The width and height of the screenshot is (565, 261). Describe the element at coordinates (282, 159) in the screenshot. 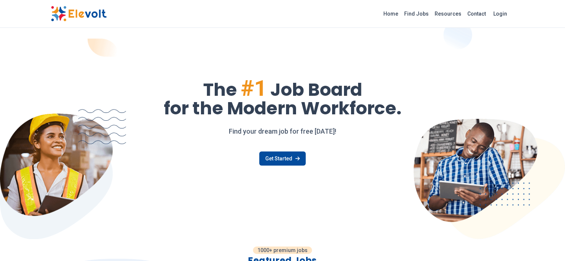

I see `a: Get Started` at that location.